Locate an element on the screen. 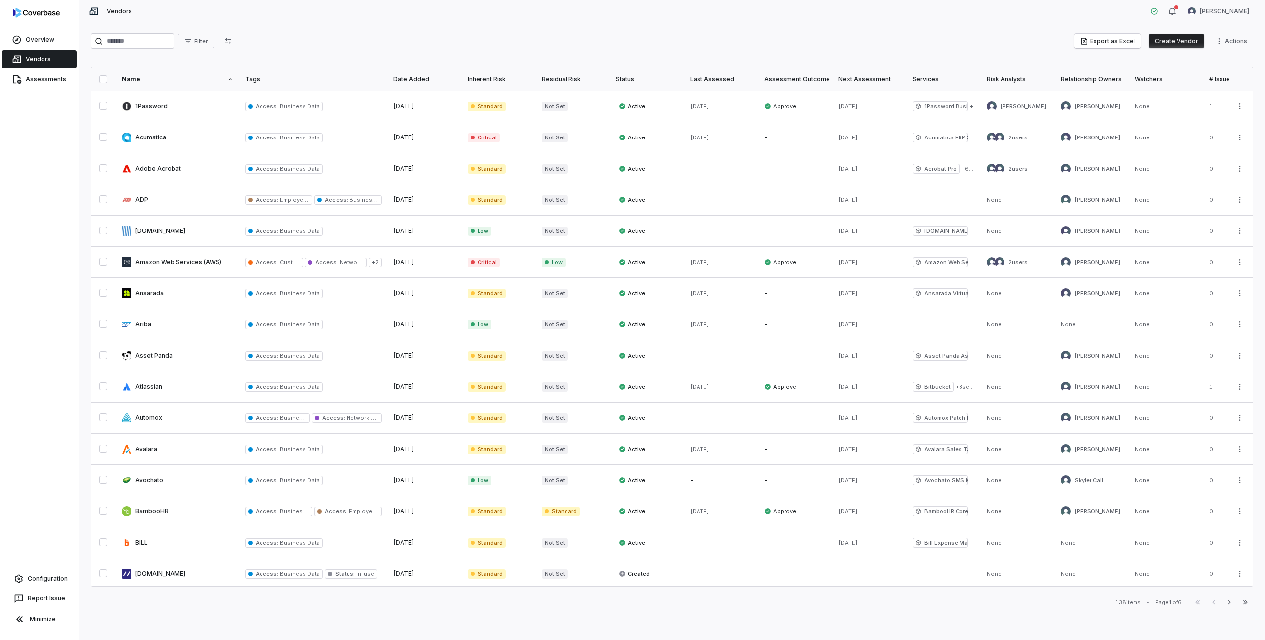 This screenshot has height=640, width=1265. div: Residual Risk is located at coordinates (573, 79).